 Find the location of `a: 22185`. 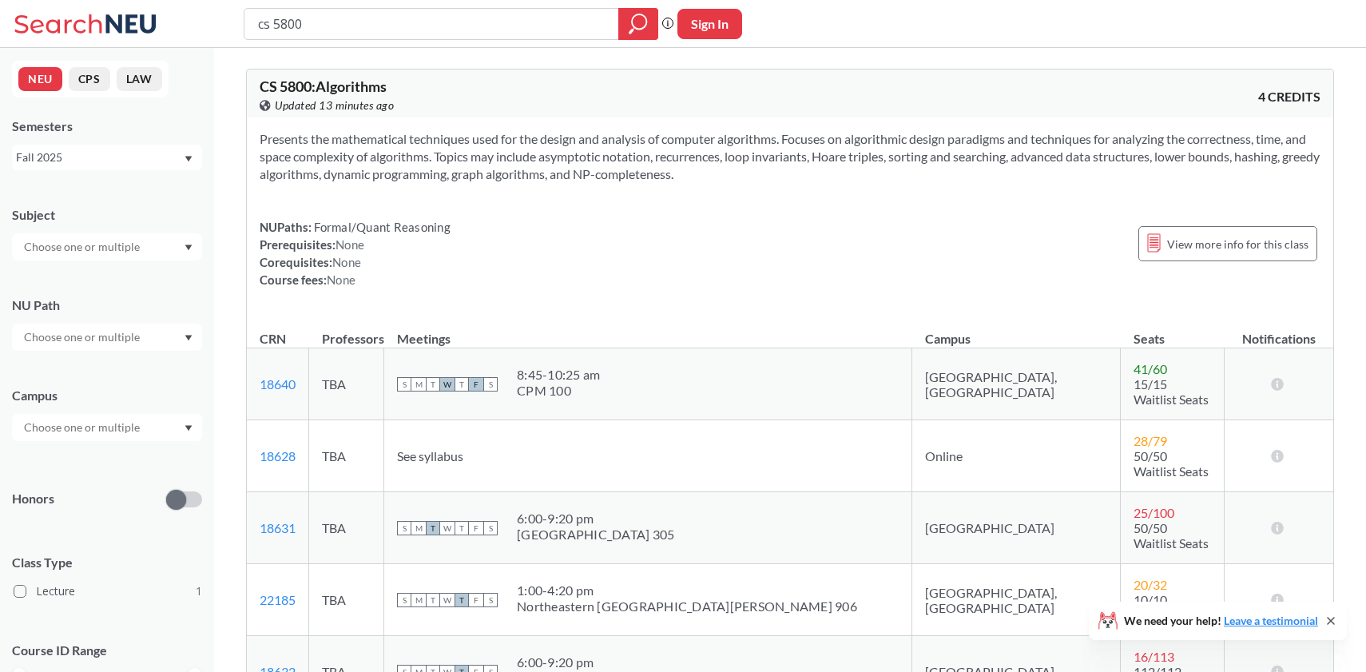

a: 22185 is located at coordinates (277, 599).